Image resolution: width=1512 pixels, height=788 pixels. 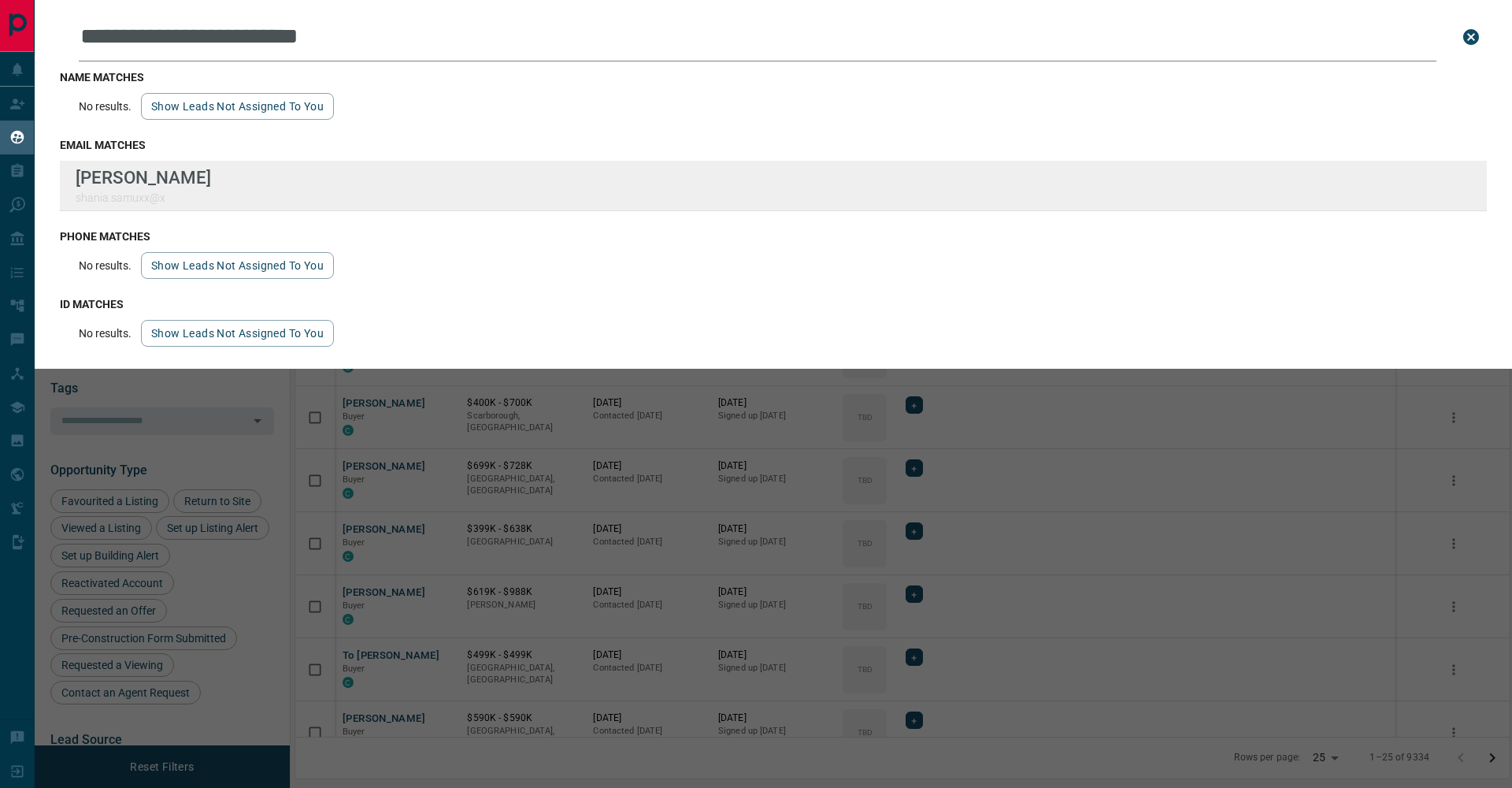 What do you see at coordinates (773, 145) in the screenshot?
I see `h3: email matches` at bounding box center [773, 145].